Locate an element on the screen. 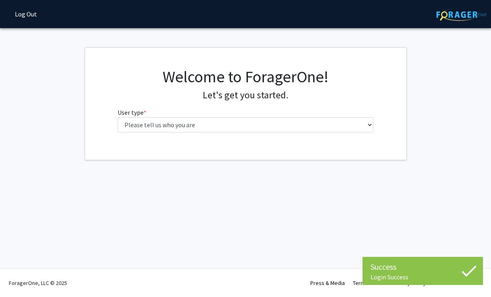  img: ForagerOne Logo is located at coordinates (461, 14).